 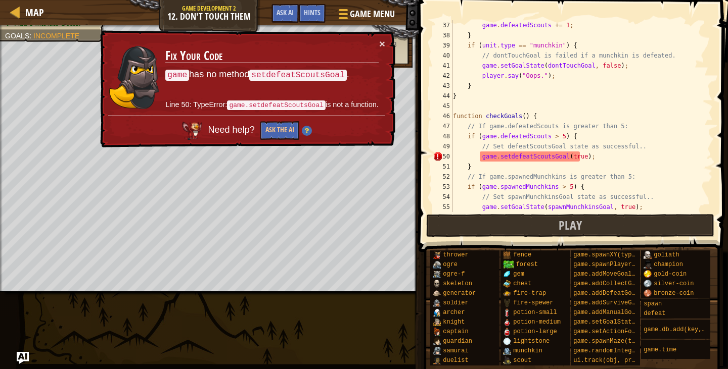 What do you see at coordinates (450, 265) in the screenshot?
I see `span: ogre` at bounding box center [450, 265].